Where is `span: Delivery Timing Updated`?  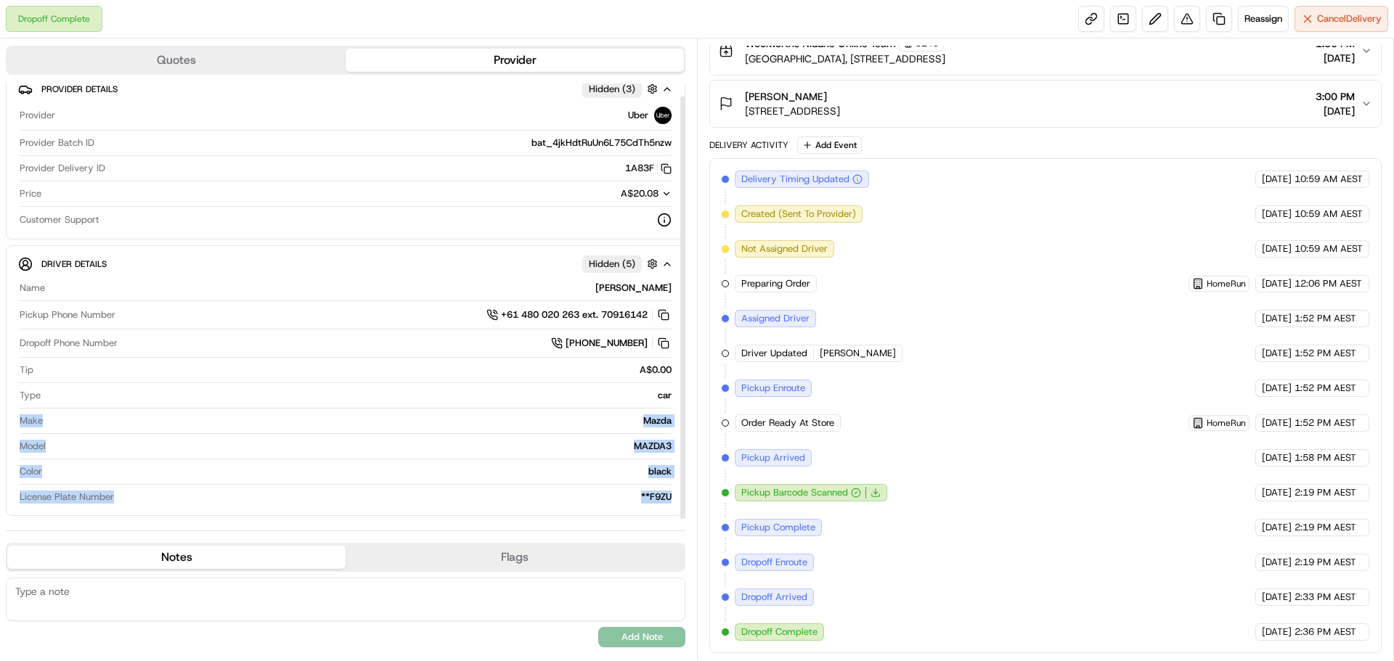
span: Delivery Timing Updated is located at coordinates (795, 179).